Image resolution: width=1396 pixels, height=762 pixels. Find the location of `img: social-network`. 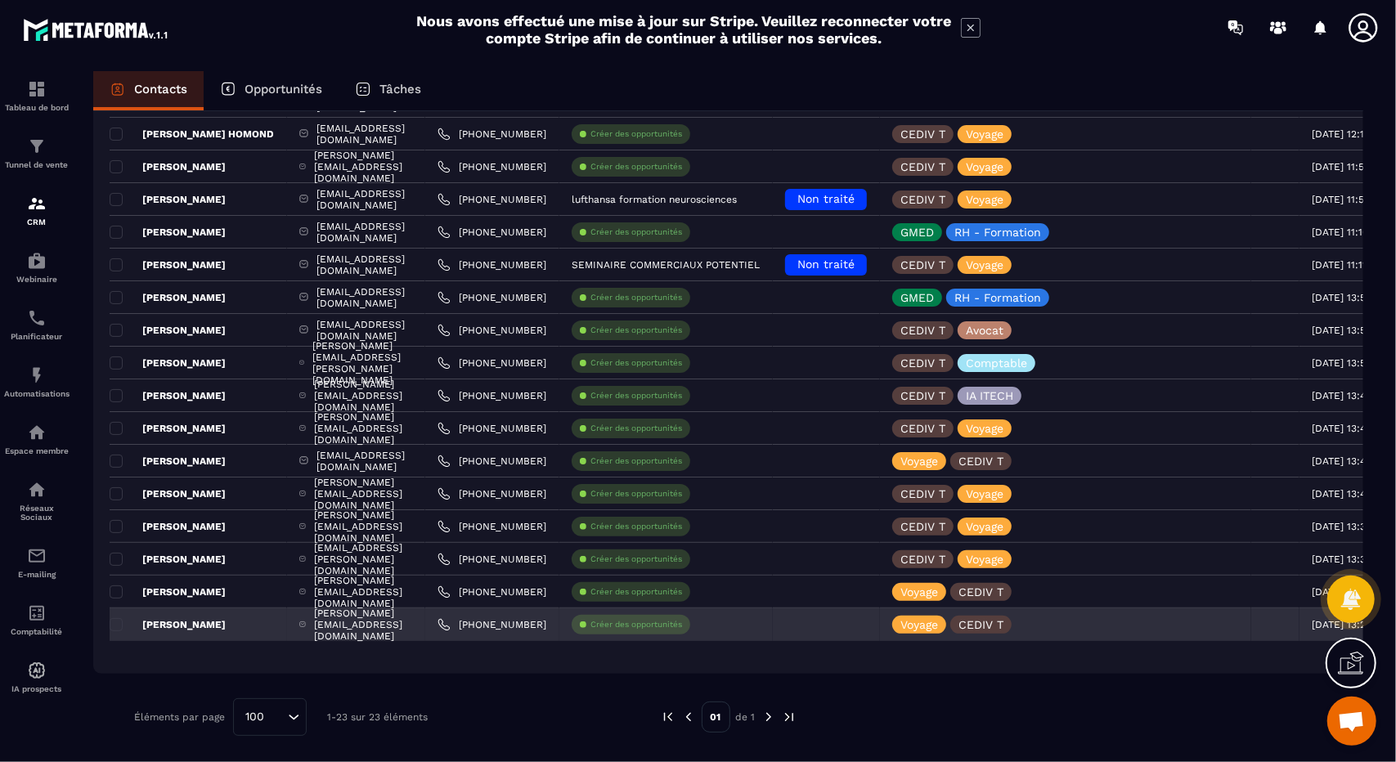

img: social-network is located at coordinates (37, 490).